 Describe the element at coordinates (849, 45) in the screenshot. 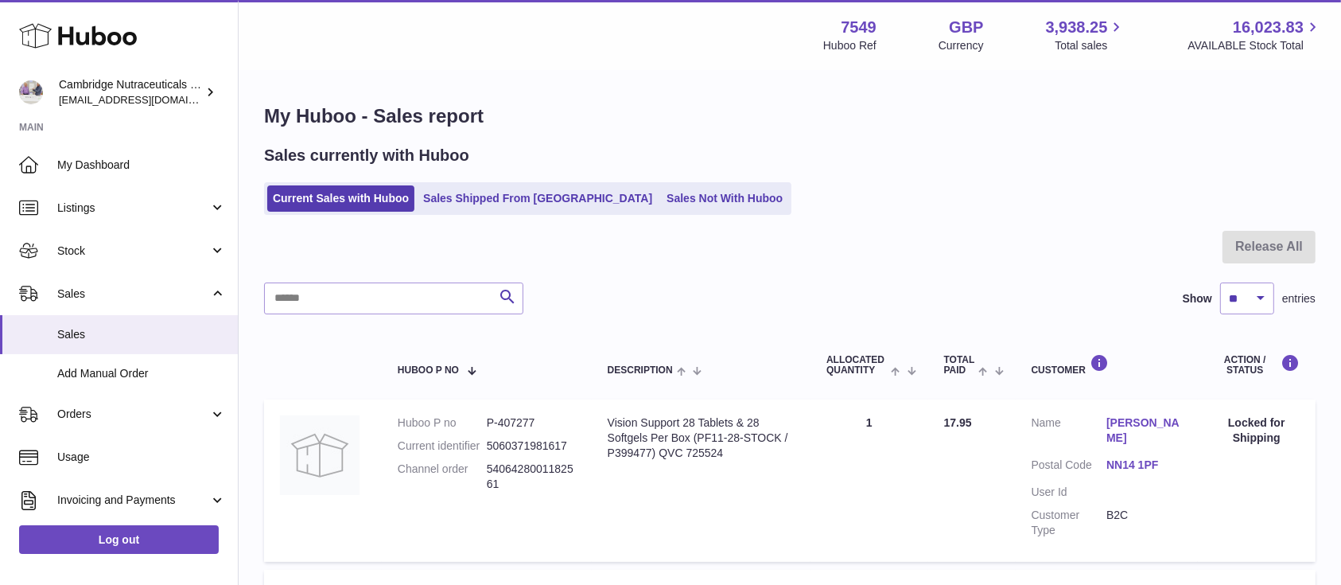

I see `div: Huboo Ref` at that location.